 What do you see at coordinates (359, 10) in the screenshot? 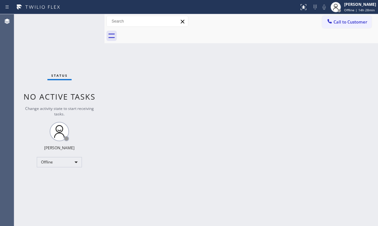
I see `span: Offline | 14h 28min` at bounding box center [359, 10].